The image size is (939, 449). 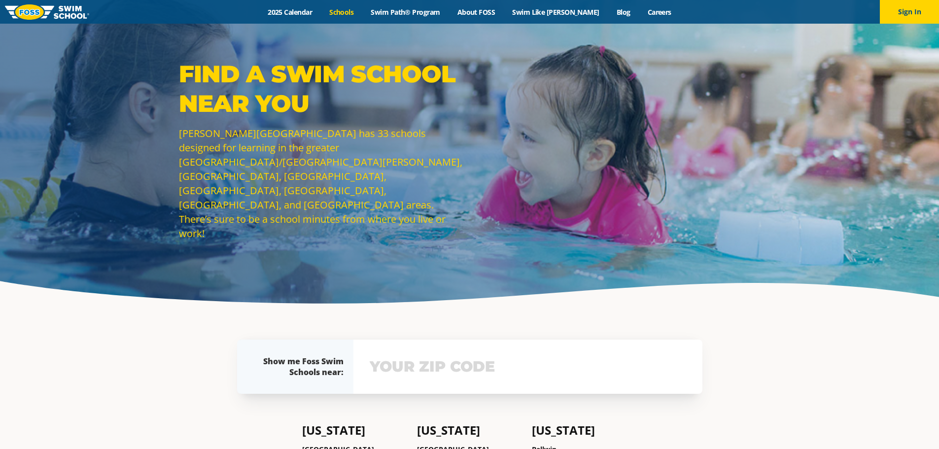 I want to click on img: FOSS Swim School Logo, so click(x=47, y=12).